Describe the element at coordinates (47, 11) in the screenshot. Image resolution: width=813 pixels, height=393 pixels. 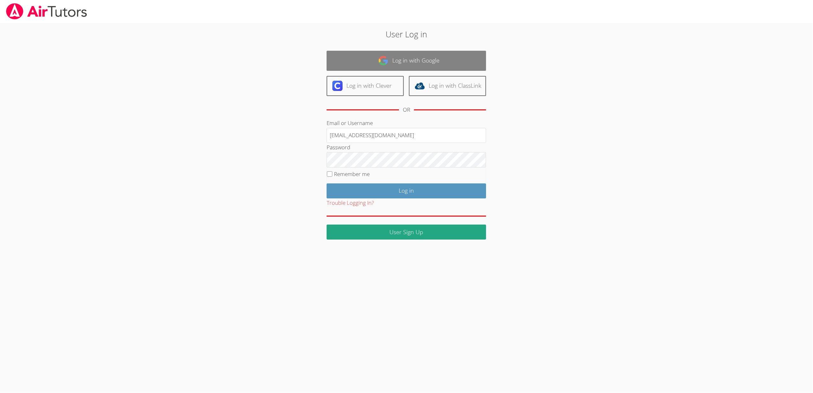
I see `img: airtutors_banner-c4298cdbf04f3fff15de1276eac7730deb9818008684d7c2e4769d2f7ddbe033.png` at that location.